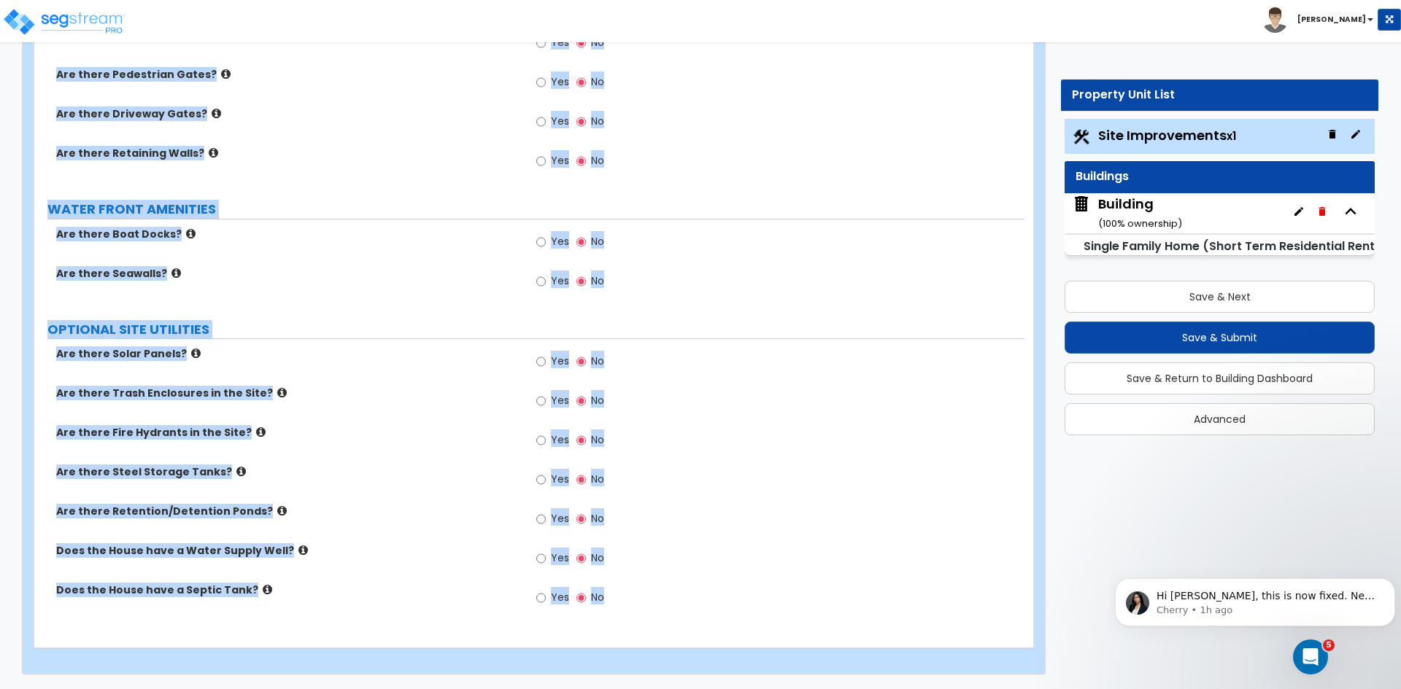 The height and width of the screenshot is (689, 1401). Describe the element at coordinates (1219, 419) in the screenshot. I see `button: Advanced` at that location.